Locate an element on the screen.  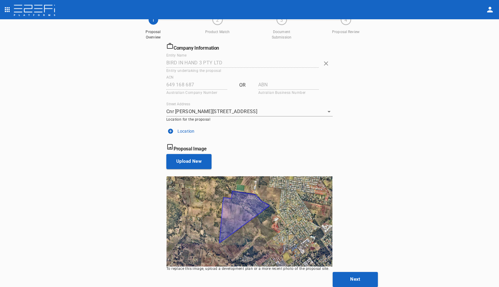
label: ACN is located at coordinates (170, 77).